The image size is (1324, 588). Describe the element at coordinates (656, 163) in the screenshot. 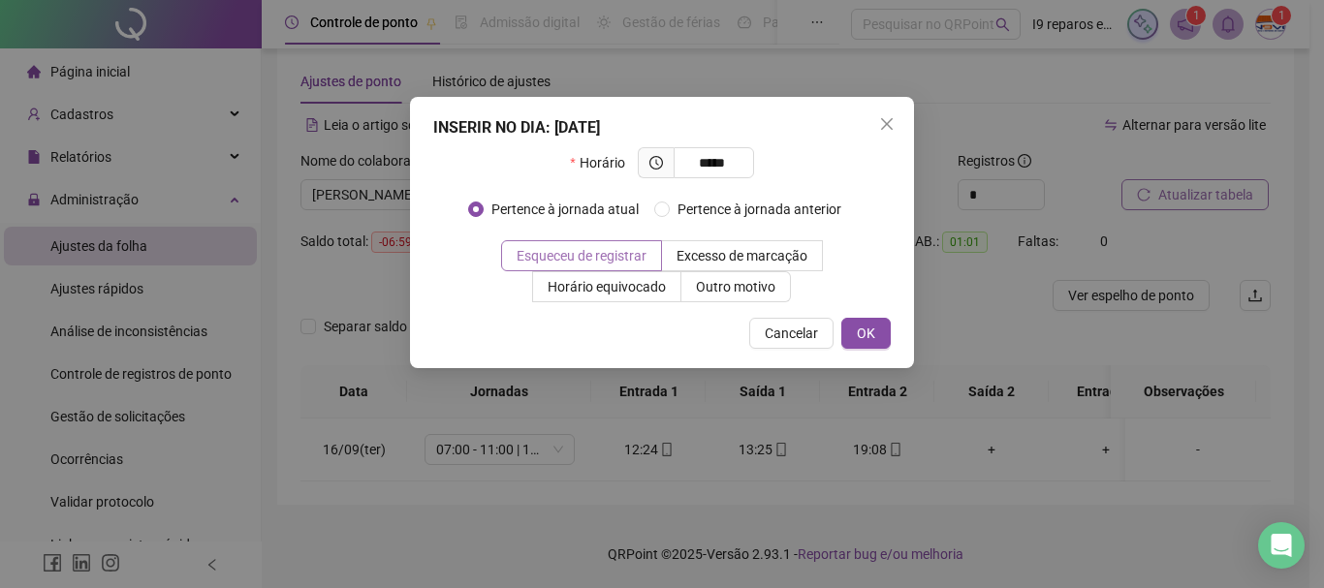

I see `span: clock-circle` at that location.